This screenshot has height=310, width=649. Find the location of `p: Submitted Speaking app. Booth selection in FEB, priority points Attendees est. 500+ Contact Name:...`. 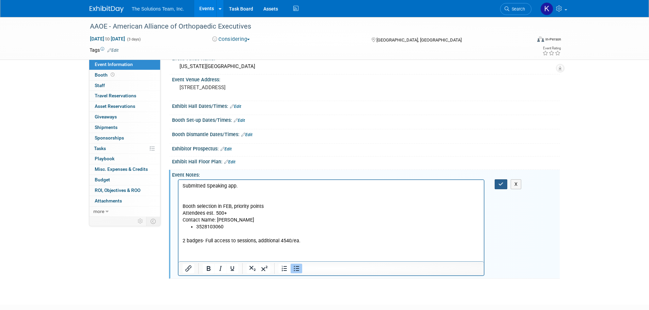

p: Submitted Speaking app. Booth selection in FEB, priority points Attendees est. 500+ Contact Name:... is located at coordinates (153, 23).